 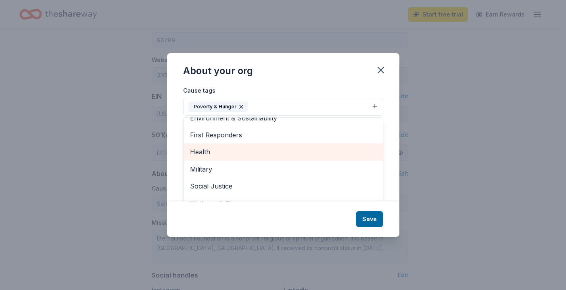 I want to click on span: Health, so click(x=283, y=152).